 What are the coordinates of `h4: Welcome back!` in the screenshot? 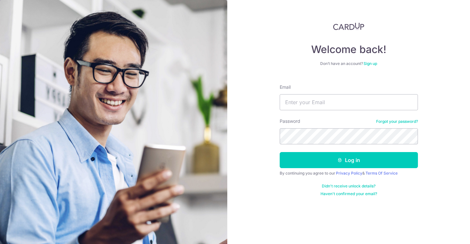 It's located at (349, 49).